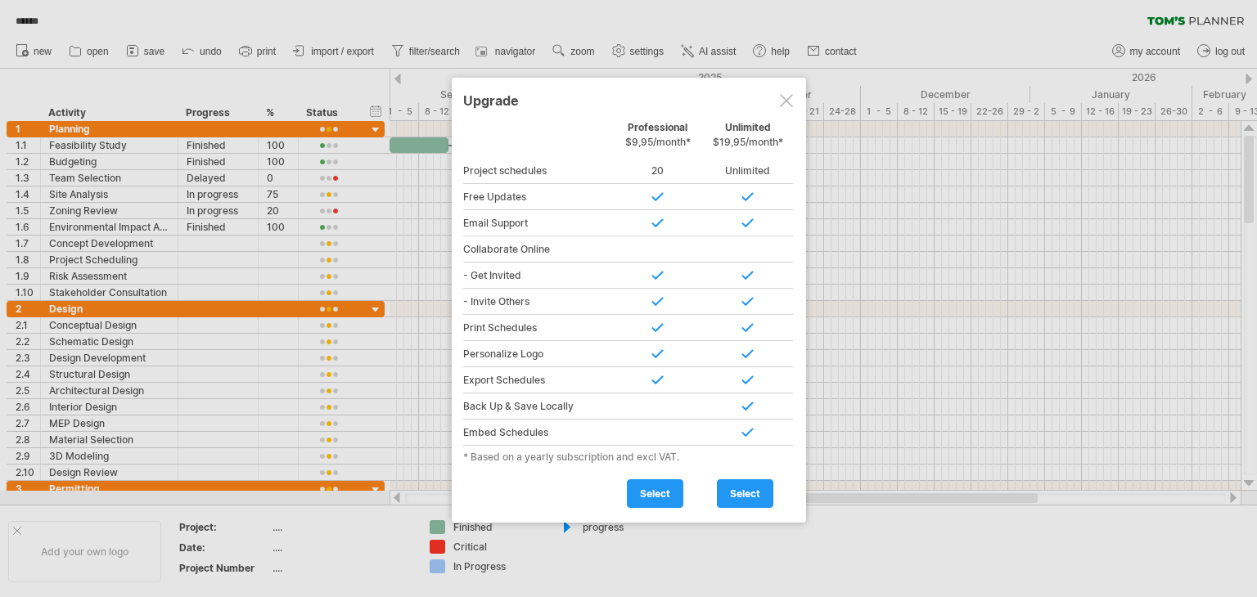 The image size is (1257, 597). Describe the element at coordinates (537, 328) in the screenshot. I see `div: Print Schedules` at that location.